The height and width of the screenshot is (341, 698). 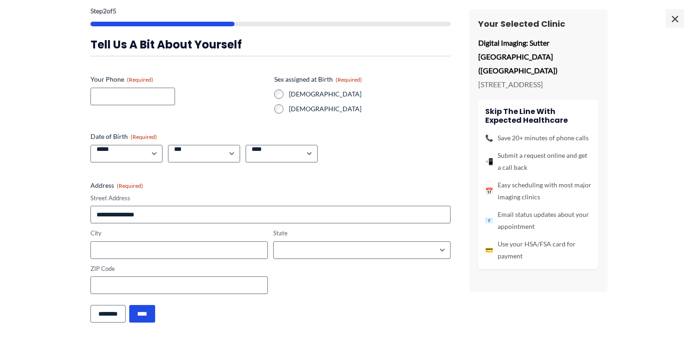 What do you see at coordinates (270, 11) in the screenshot?
I see `p: Step of` at bounding box center [270, 11].